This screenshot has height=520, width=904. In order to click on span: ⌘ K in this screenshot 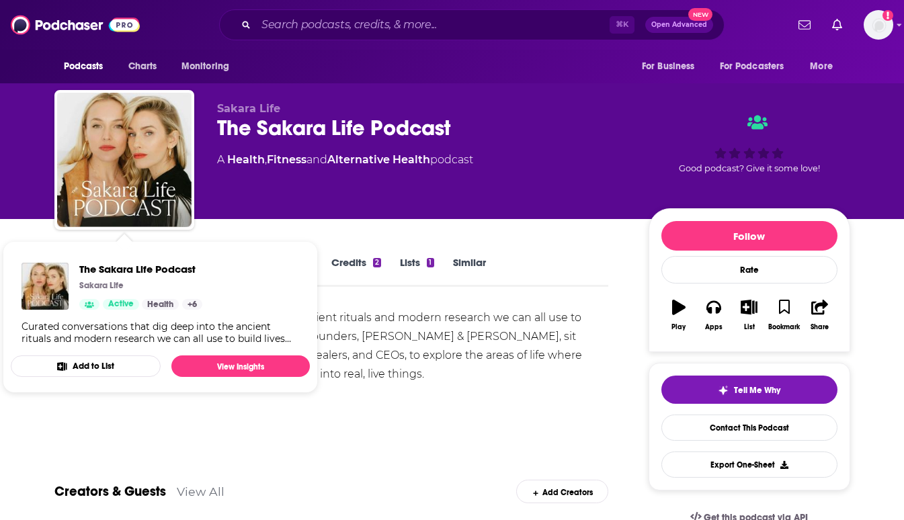, I will do `click(622, 25)`.